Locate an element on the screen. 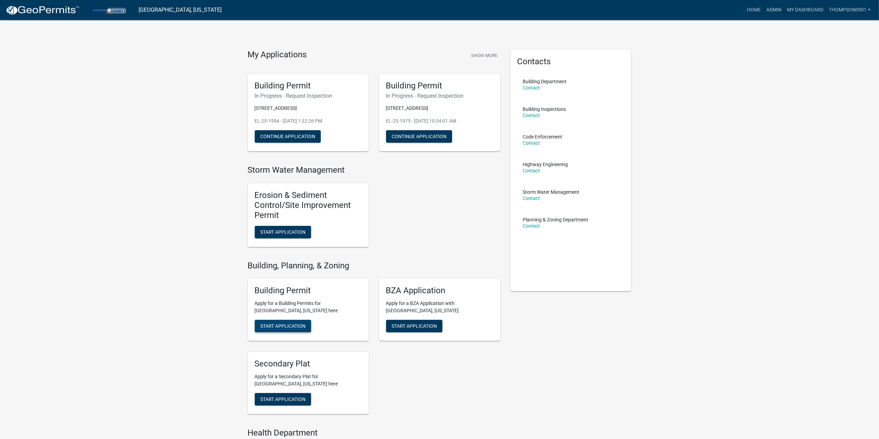  h4: Storm Water Management is located at coordinates (374, 170).